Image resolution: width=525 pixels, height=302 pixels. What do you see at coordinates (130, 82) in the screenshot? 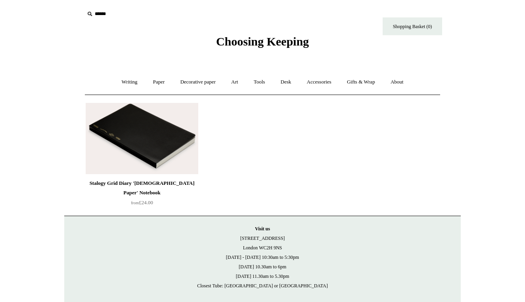
I see `a: Writing` at bounding box center [130, 82].